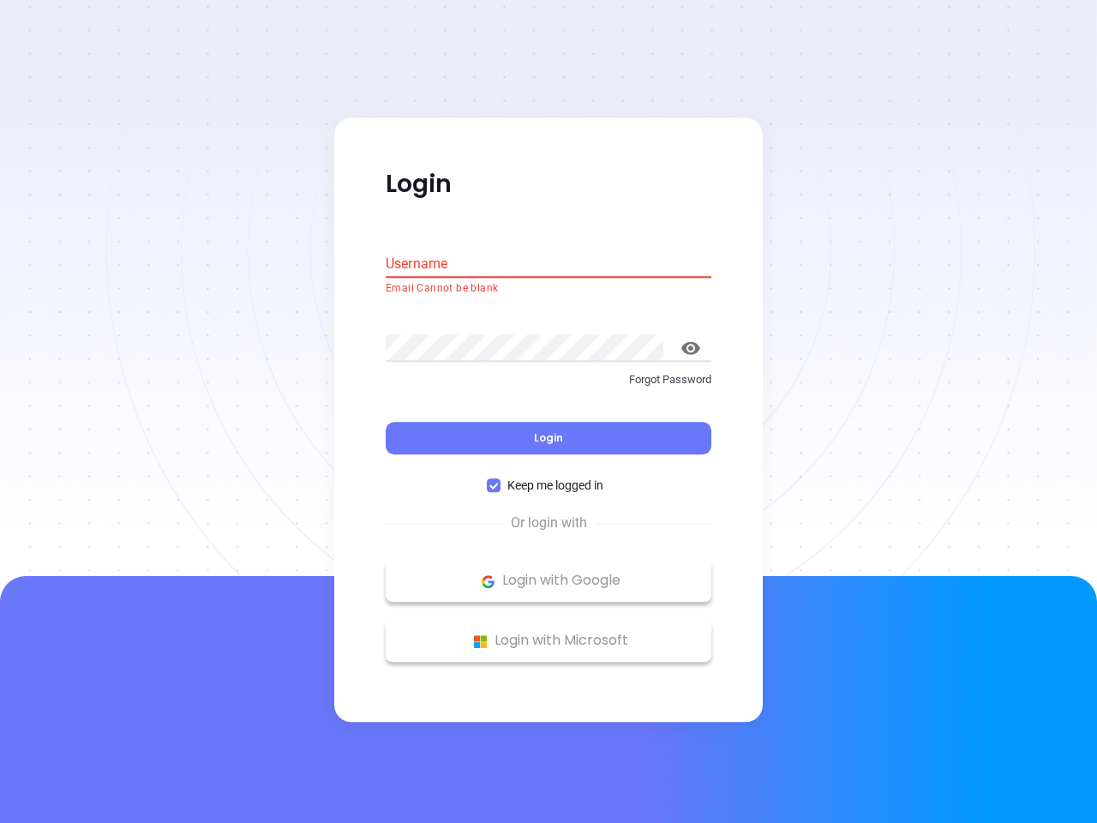 The width and height of the screenshot is (1097, 823). I want to click on button: Microsoft Logo Login with Microsoft, so click(549, 641).